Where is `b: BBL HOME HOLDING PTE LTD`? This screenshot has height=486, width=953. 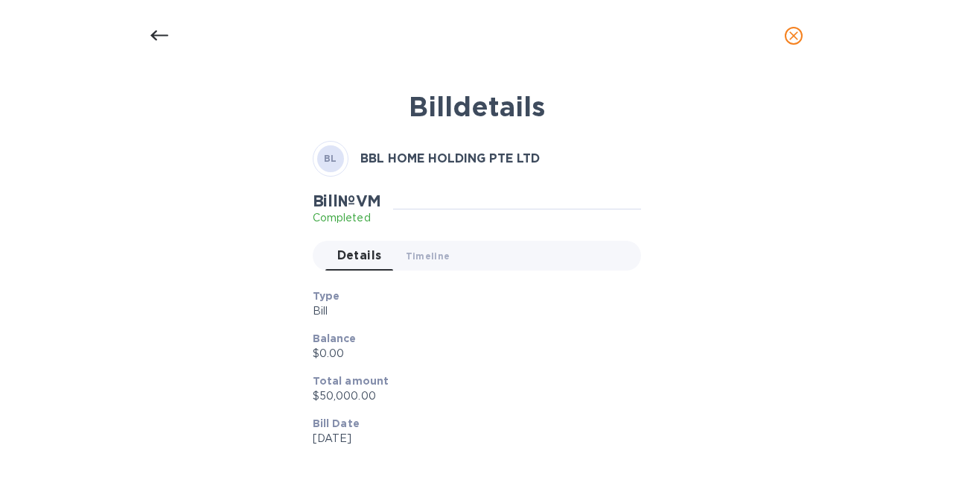
b: BBL HOME HOLDING PTE LTD is located at coordinates (450, 158).